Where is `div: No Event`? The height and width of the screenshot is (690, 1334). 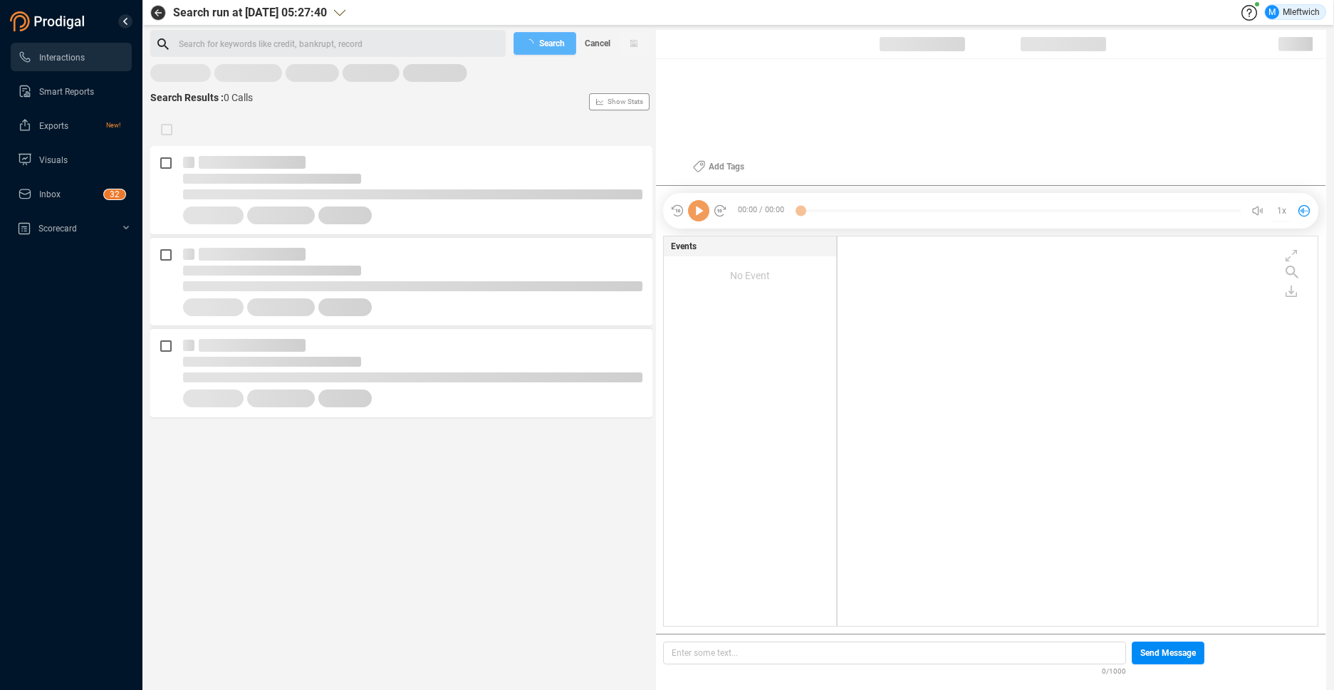 div: No Event is located at coordinates (750, 276).